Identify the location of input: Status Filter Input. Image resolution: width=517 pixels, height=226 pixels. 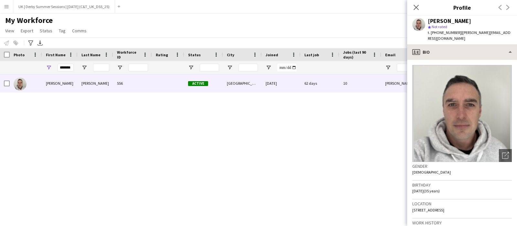
(209, 68).